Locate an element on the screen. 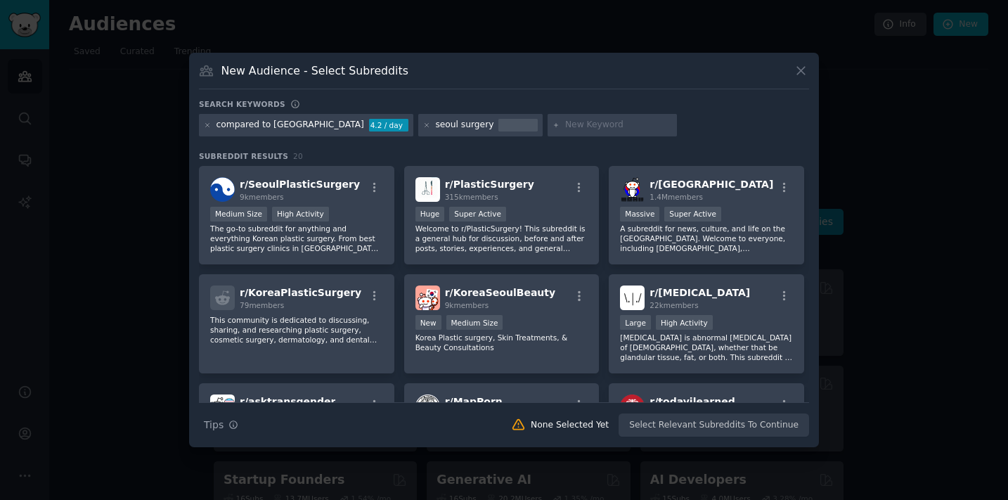  img: PlasticSurgery is located at coordinates (427, 189).